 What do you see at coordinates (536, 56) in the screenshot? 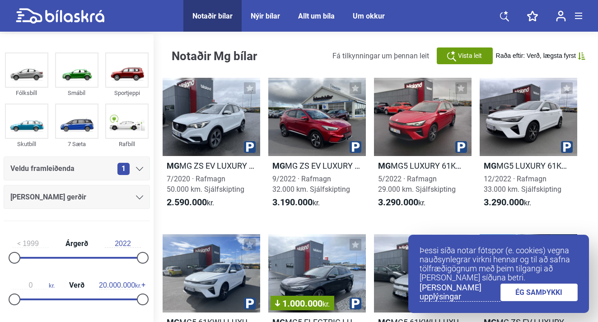
I see `span: Raða eftir: Verð, lægsta fyrst` at bounding box center [536, 56].